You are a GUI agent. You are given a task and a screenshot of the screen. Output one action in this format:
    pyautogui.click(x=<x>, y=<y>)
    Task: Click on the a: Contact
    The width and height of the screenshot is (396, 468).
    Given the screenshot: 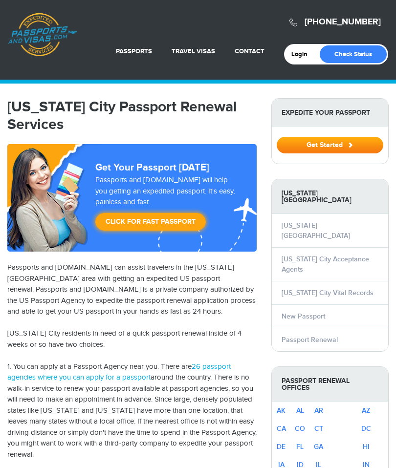 What is the action you would take?
    pyautogui.click(x=249, y=51)
    